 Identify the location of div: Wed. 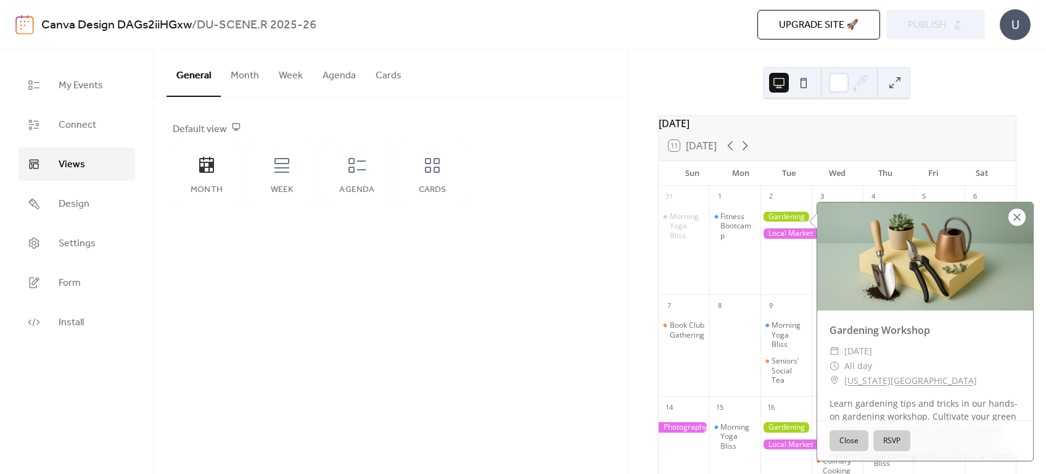
(837, 173).